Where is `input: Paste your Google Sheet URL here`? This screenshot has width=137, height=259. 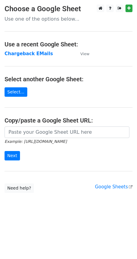 input: Paste your Google Sheet URL here is located at coordinates (67, 132).